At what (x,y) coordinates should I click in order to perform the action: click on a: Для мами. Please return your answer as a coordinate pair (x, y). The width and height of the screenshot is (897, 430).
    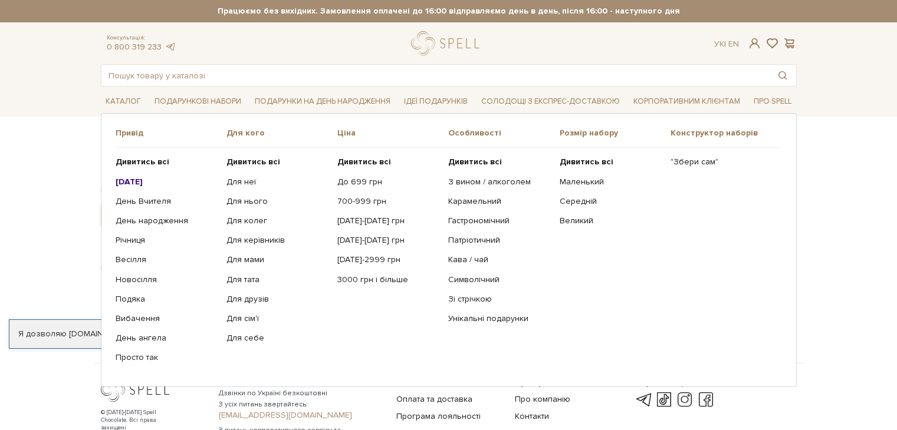
    Looking at the image, I should click on (277, 260).